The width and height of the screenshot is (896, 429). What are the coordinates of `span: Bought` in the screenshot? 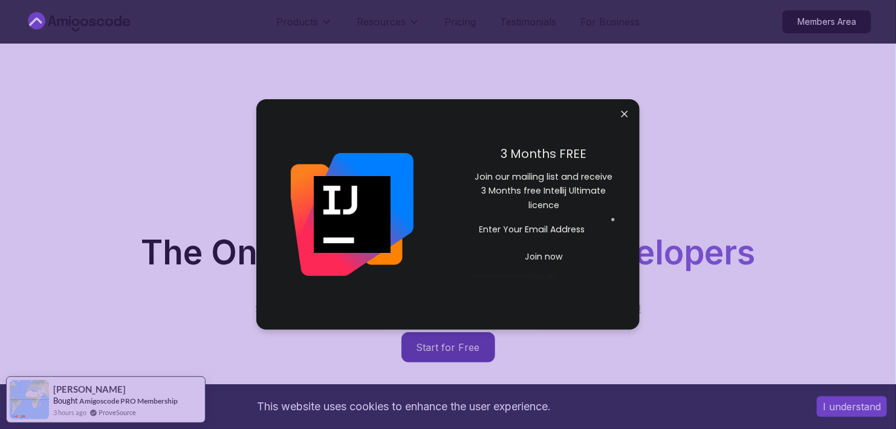 It's located at (65, 400).